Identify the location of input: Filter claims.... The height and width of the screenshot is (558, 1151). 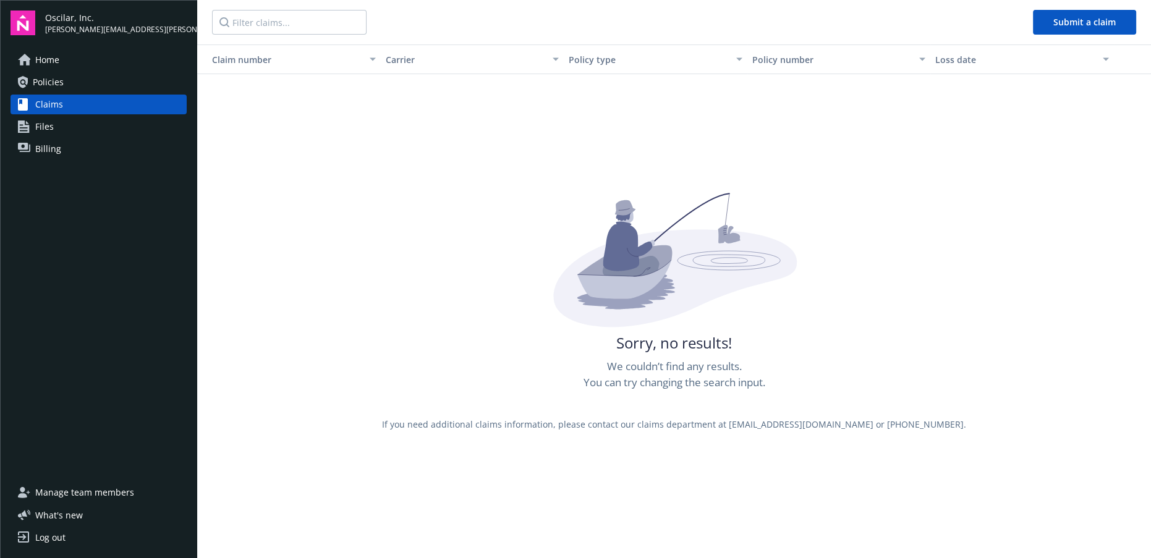
(289, 22).